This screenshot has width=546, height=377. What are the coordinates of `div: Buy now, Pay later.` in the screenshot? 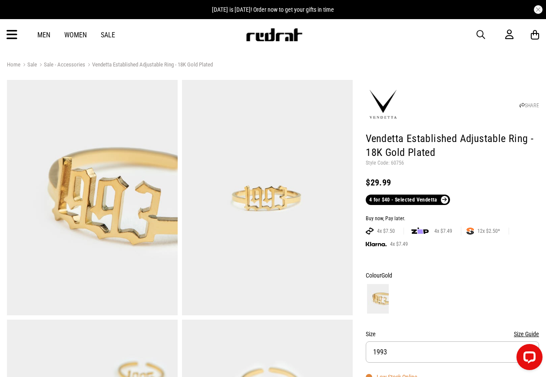 It's located at (452, 219).